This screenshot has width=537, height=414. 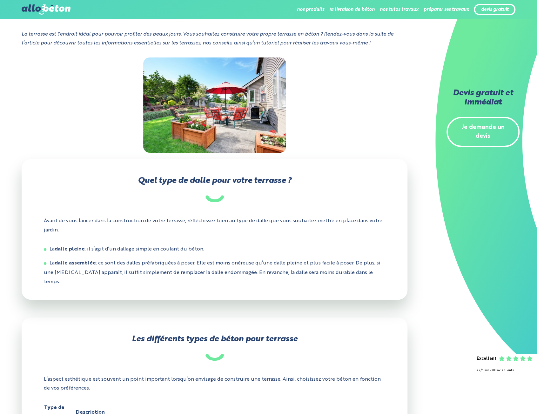 I want to click on strong: dalle assemblée, so click(x=75, y=263).